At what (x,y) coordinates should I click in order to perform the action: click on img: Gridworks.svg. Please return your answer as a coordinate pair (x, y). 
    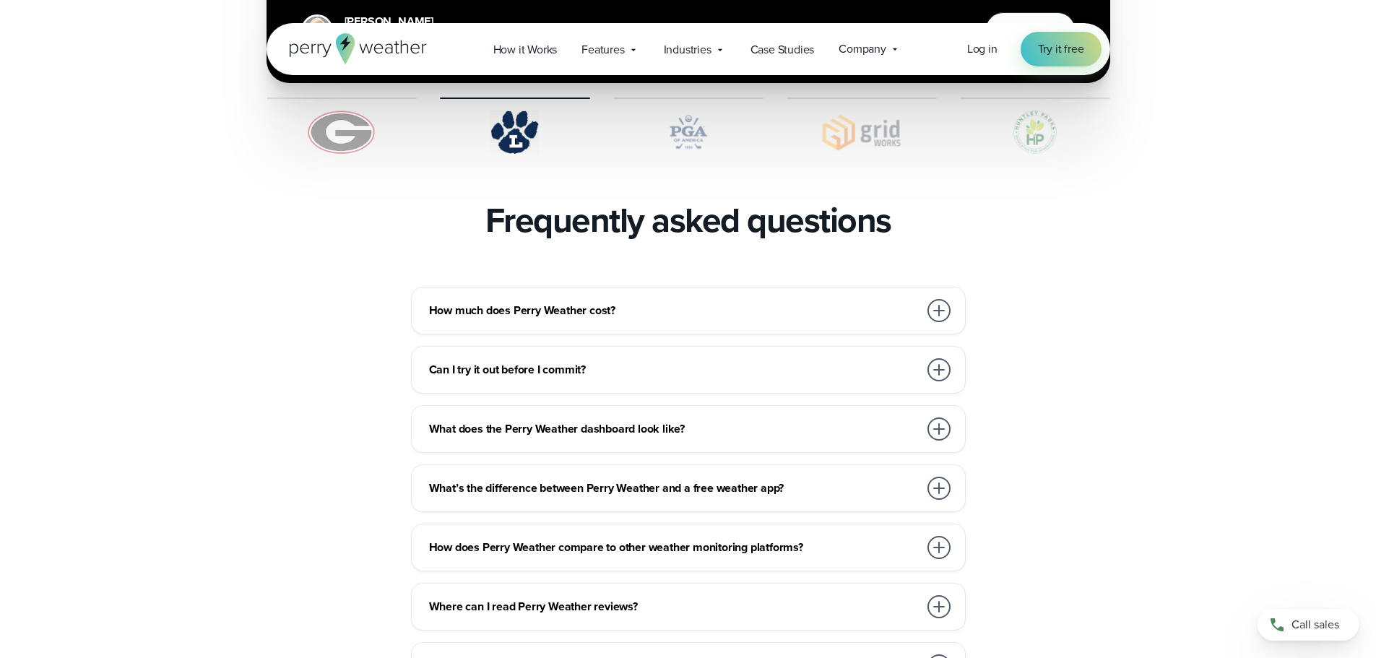
    Looking at the image, I should click on (862, 132).